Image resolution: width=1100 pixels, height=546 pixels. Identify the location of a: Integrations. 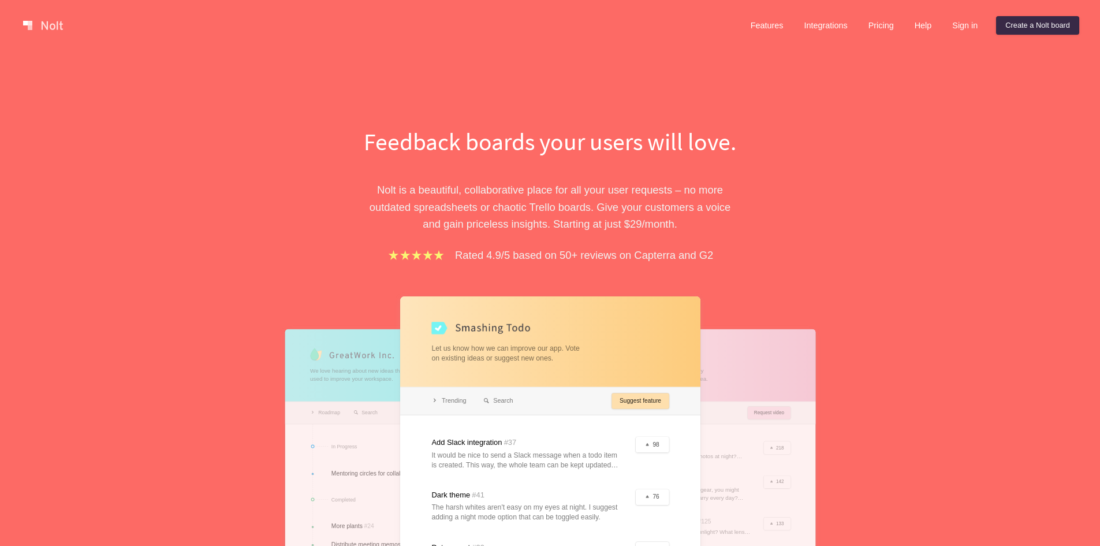
(825, 25).